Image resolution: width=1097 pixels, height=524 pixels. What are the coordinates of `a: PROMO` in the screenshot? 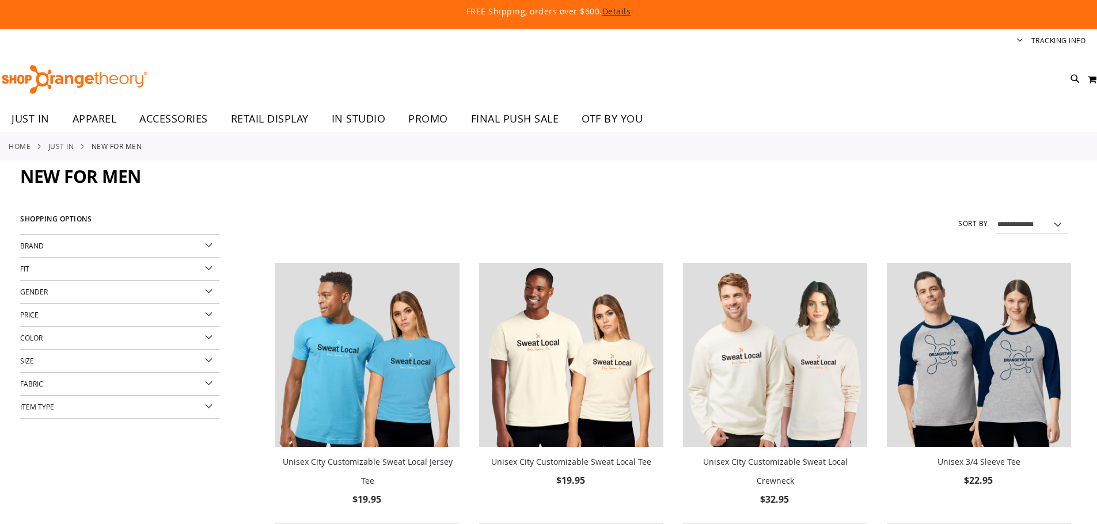 It's located at (428, 119).